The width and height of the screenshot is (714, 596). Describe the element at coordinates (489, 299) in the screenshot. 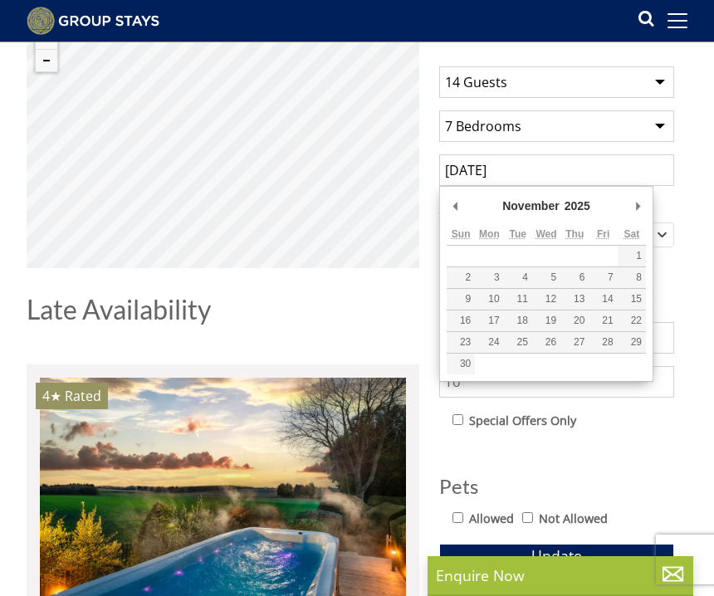

I see `button: 10` at that location.